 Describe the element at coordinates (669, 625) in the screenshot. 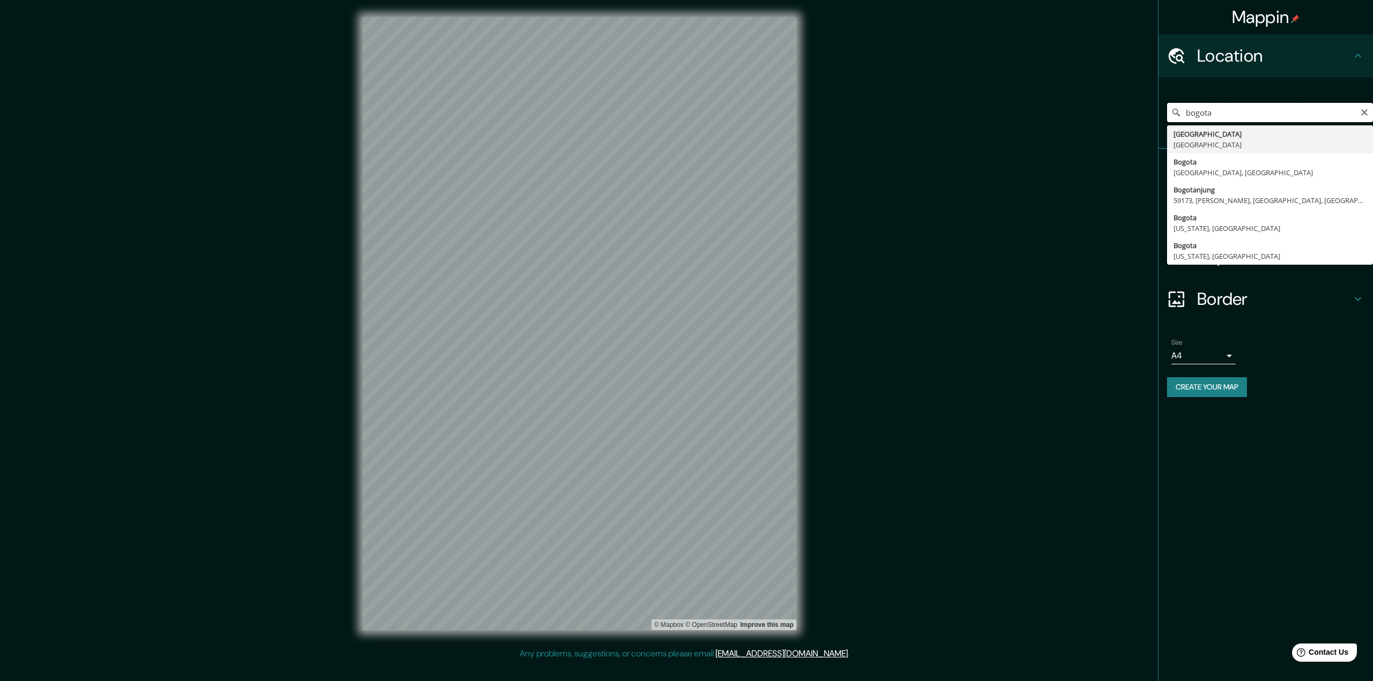

I see `a: Mapbox` at that location.